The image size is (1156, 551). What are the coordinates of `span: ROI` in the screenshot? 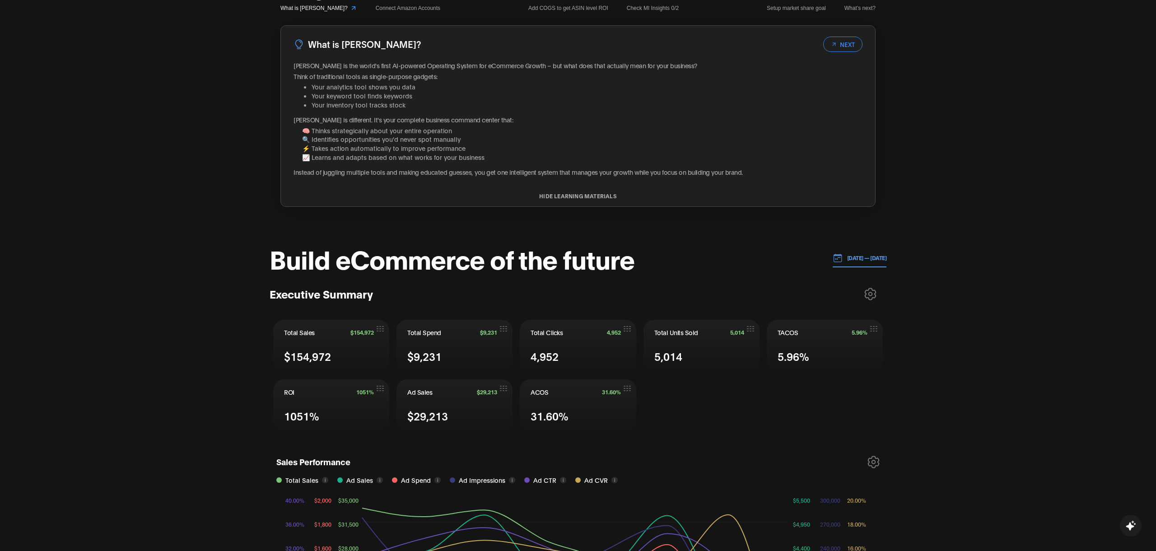 It's located at (289, 392).